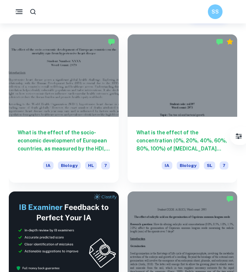 Image resolution: width=246 pixels, height=272 pixels. What do you see at coordinates (209, 165) in the screenshot?
I see `span: SL` at bounding box center [209, 165].